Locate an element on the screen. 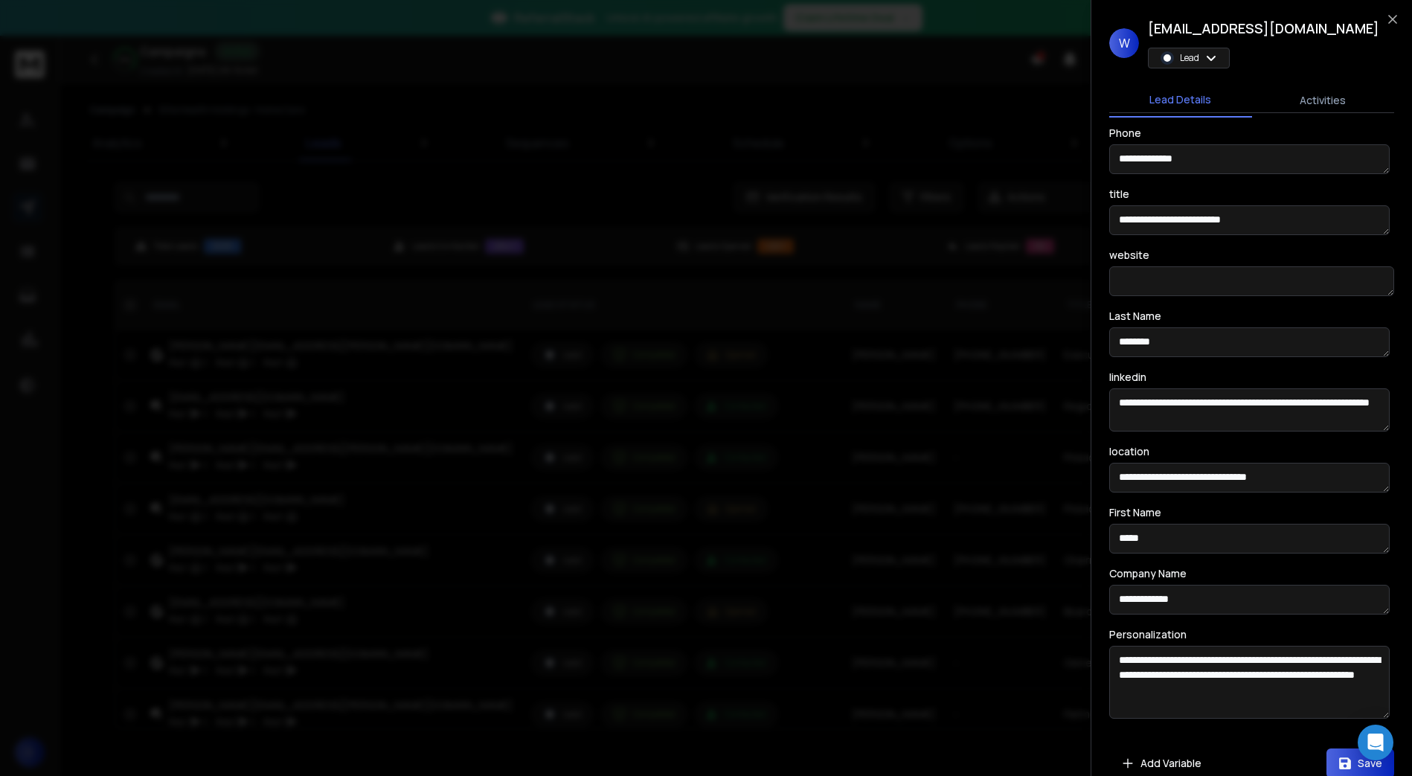  button: Lead Details is located at coordinates (1181, 100).